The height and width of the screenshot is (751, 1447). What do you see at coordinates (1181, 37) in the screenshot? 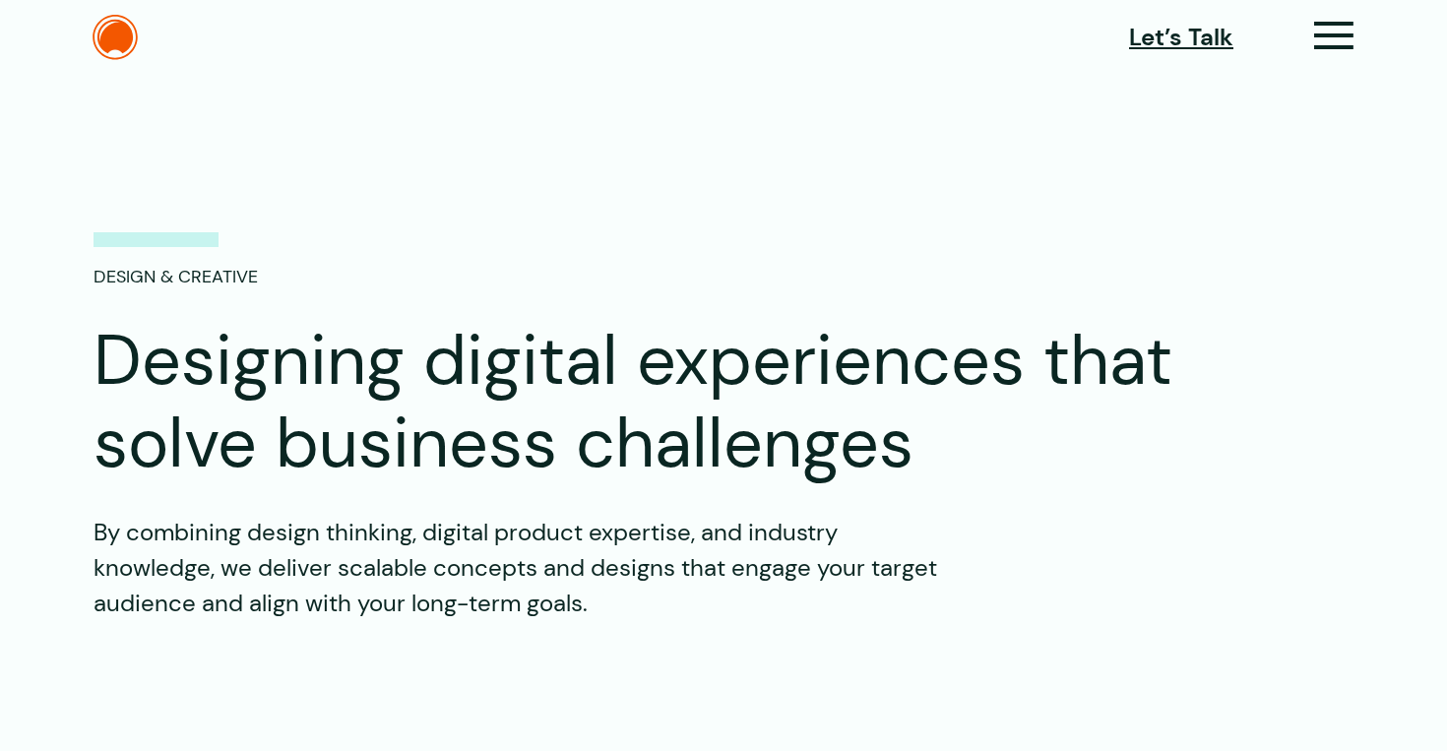
I see `a: Let’s Talk` at bounding box center [1181, 37].